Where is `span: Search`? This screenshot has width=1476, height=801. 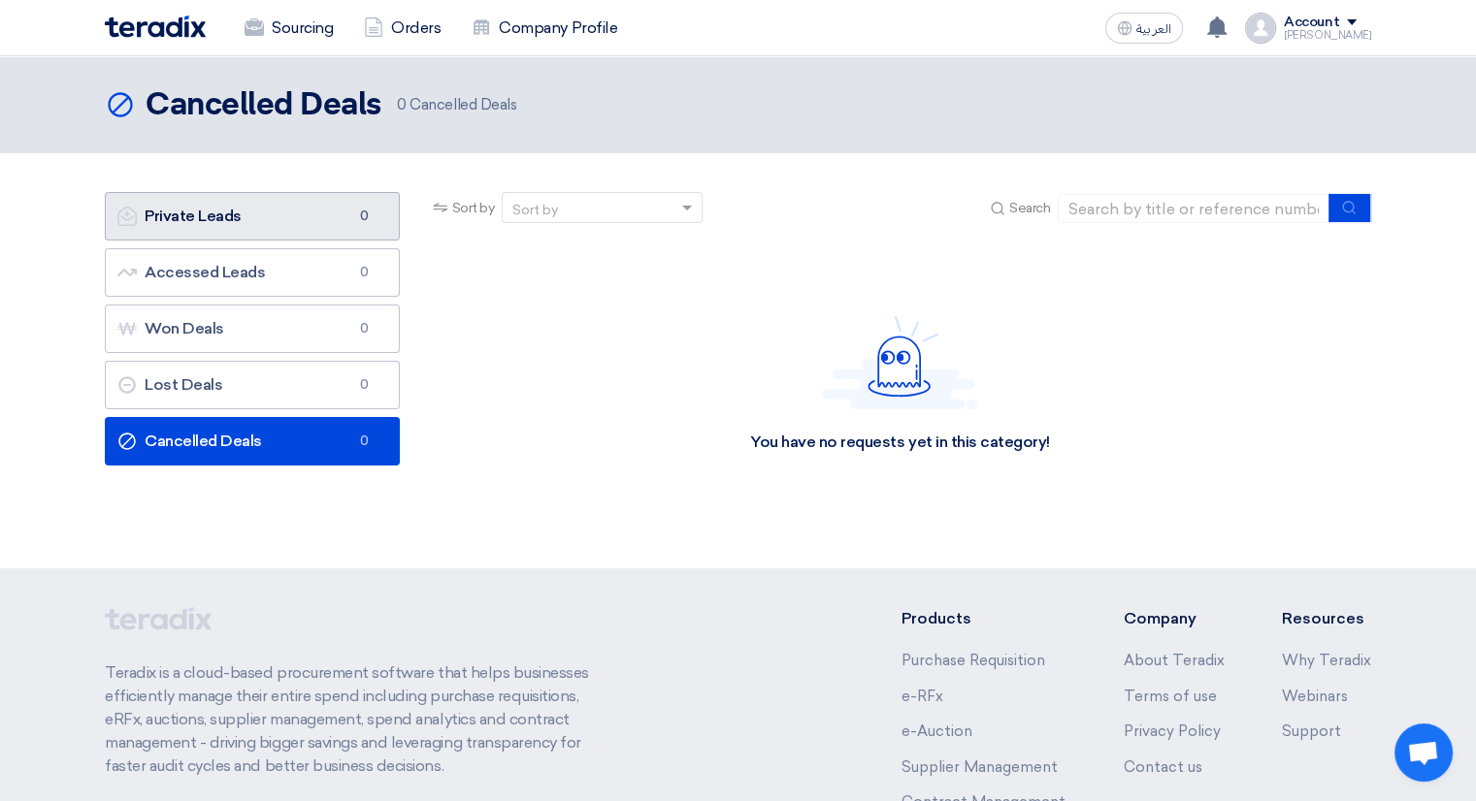
span: Search is located at coordinates (1029, 208).